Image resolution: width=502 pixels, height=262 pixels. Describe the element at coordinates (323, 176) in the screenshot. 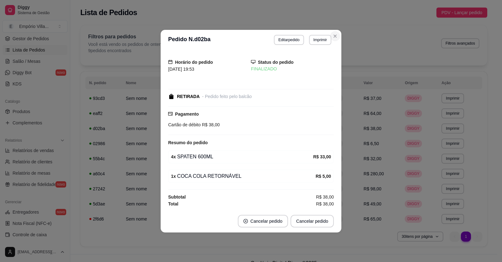

I see `strong: R$ 5,00` at that location.